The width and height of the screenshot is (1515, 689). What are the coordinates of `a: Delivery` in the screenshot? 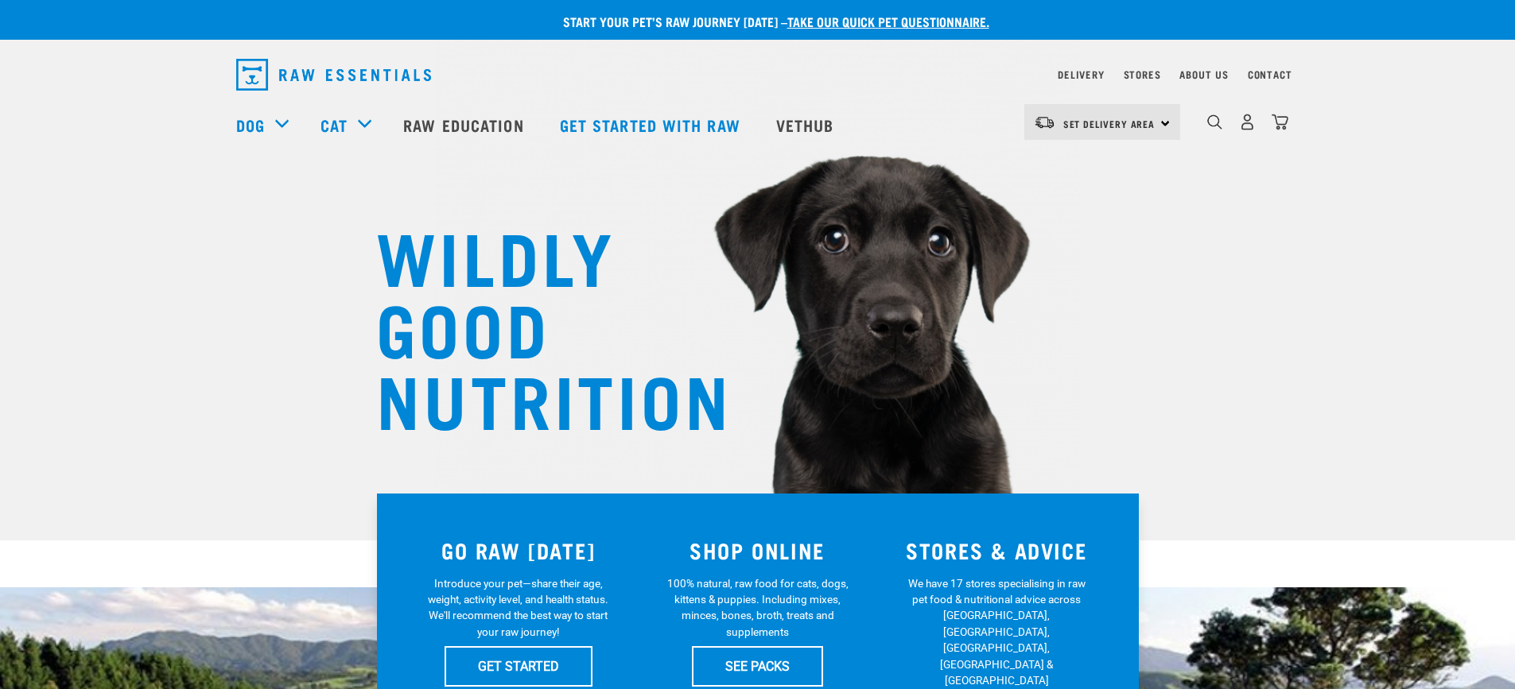 It's located at (1081, 74).